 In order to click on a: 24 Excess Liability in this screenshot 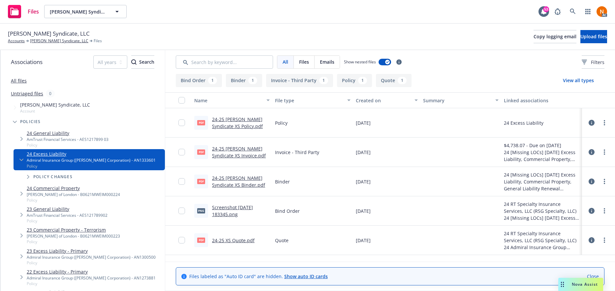, I will do `click(91, 154)`.